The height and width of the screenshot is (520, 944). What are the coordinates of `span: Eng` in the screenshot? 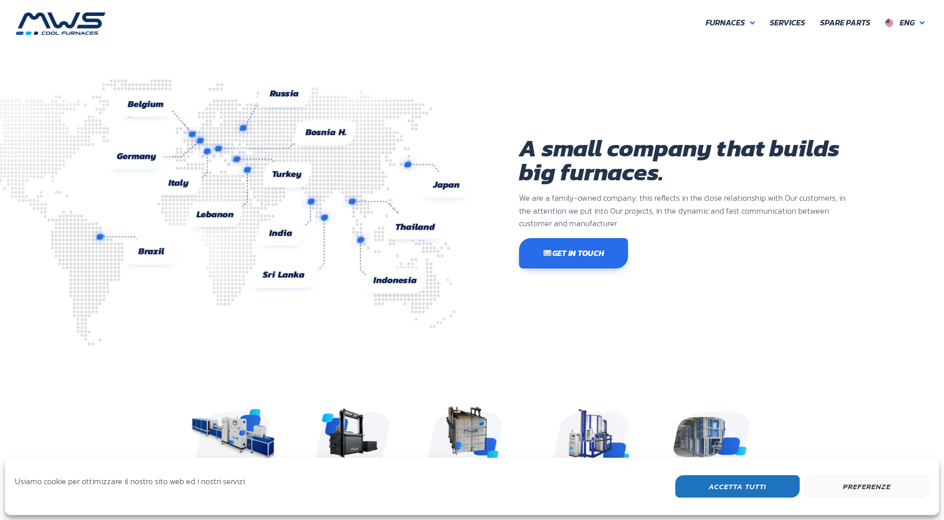 It's located at (907, 22).